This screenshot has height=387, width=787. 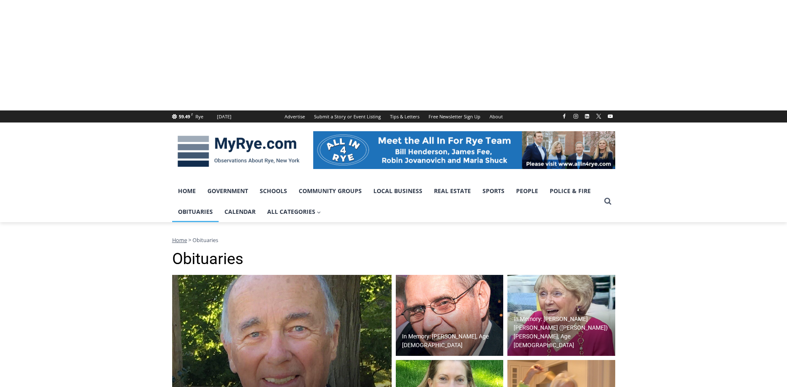 I want to click on a: Tips & Letters, so click(x=404, y=116).